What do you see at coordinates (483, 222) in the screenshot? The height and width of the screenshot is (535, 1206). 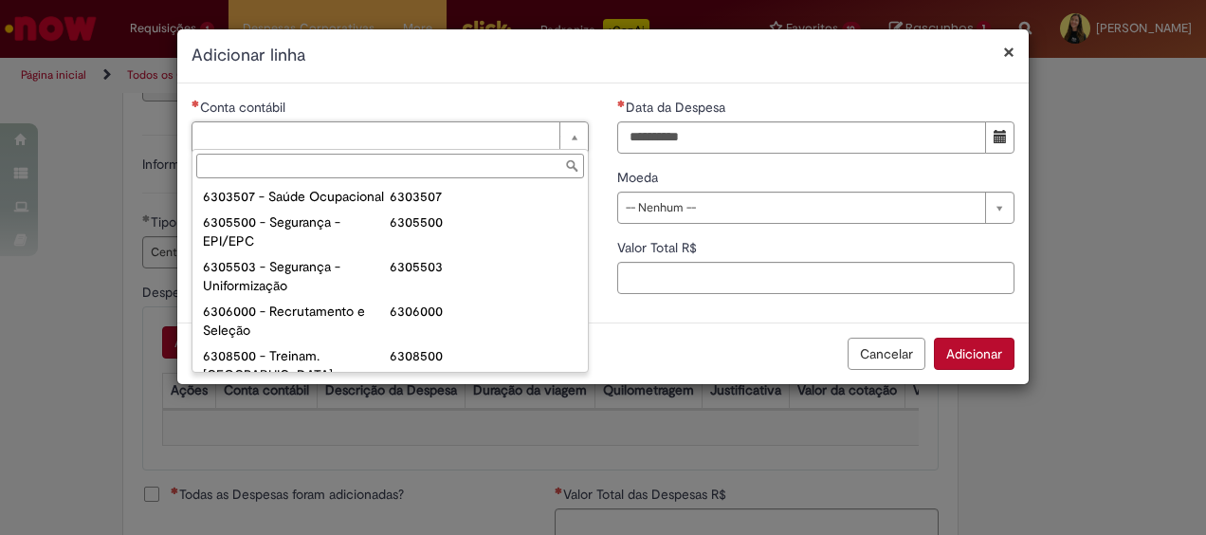 I see `div: 6305500` at bounding box center [483, 222].